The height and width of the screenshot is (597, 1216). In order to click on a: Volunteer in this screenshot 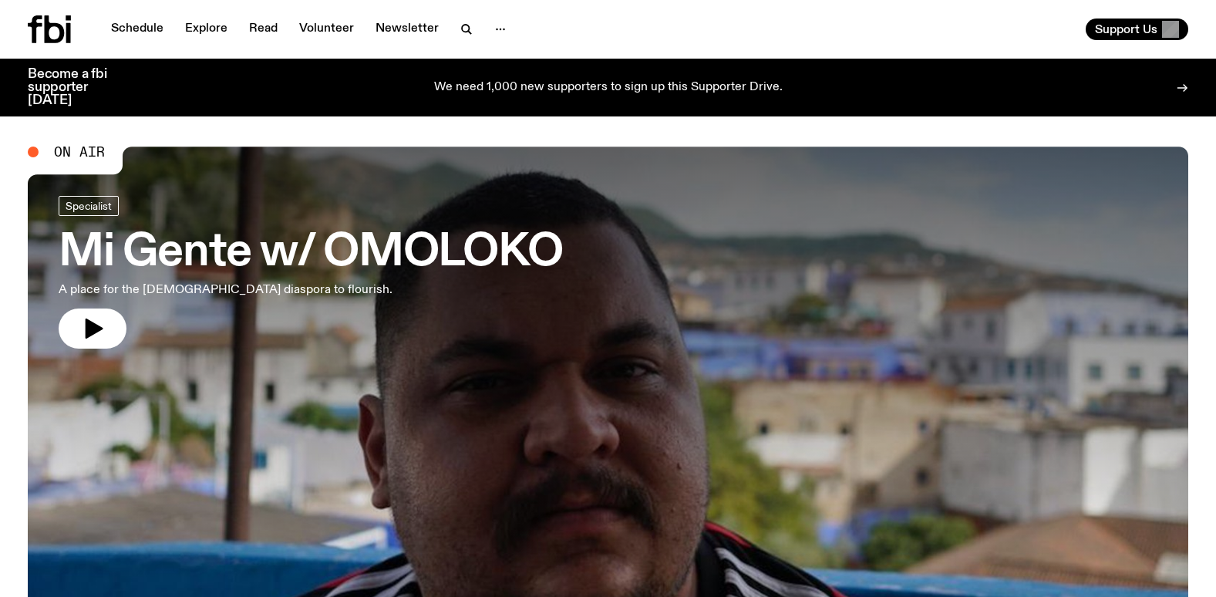, I will do `click(326, 29)`.